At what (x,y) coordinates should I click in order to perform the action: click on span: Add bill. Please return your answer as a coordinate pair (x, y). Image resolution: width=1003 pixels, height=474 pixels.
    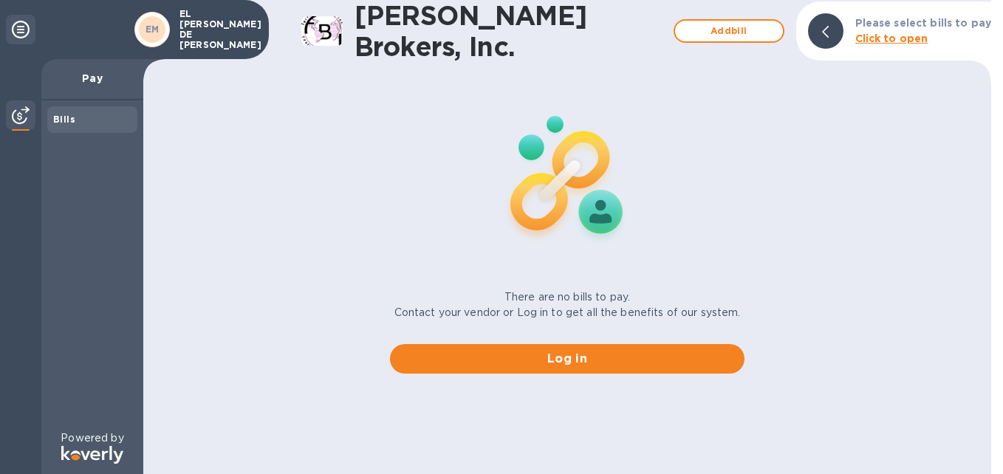
    Looking at the image, I should click on (729, 31).